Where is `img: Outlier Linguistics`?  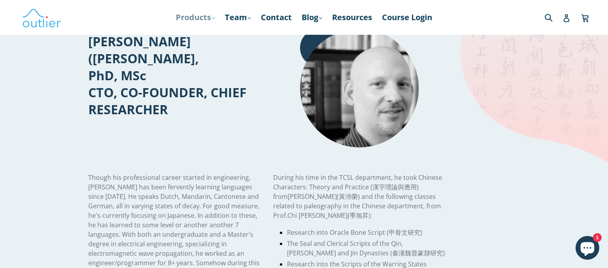 img: Outlier Linguistics is located at coordinates (42, 17).